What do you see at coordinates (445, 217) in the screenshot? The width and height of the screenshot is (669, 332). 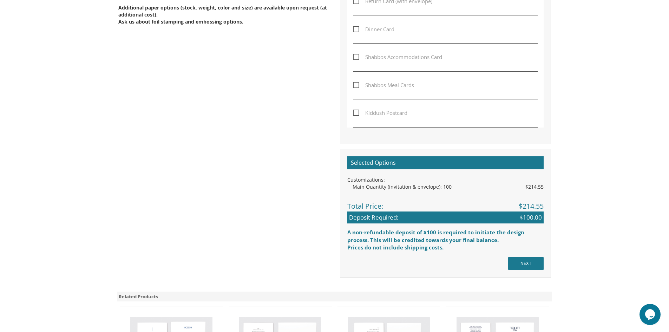 I see `div: Deposit Required:` at bounding box center [445, 217].